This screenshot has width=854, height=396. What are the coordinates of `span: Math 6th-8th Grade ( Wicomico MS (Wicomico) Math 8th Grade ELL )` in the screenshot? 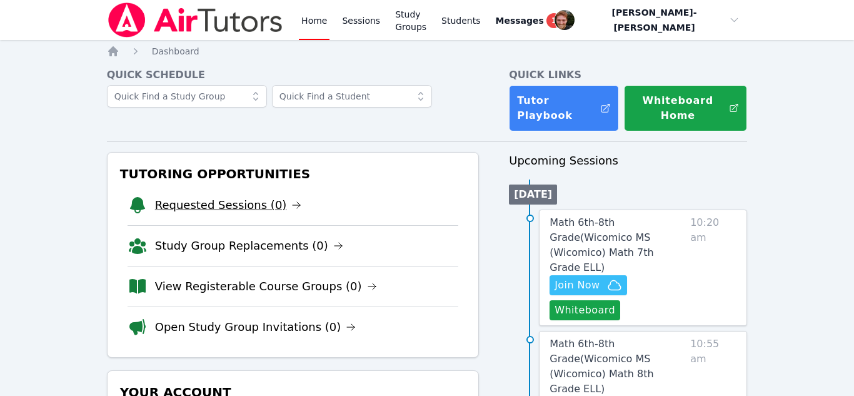 It's located at (602, 366).